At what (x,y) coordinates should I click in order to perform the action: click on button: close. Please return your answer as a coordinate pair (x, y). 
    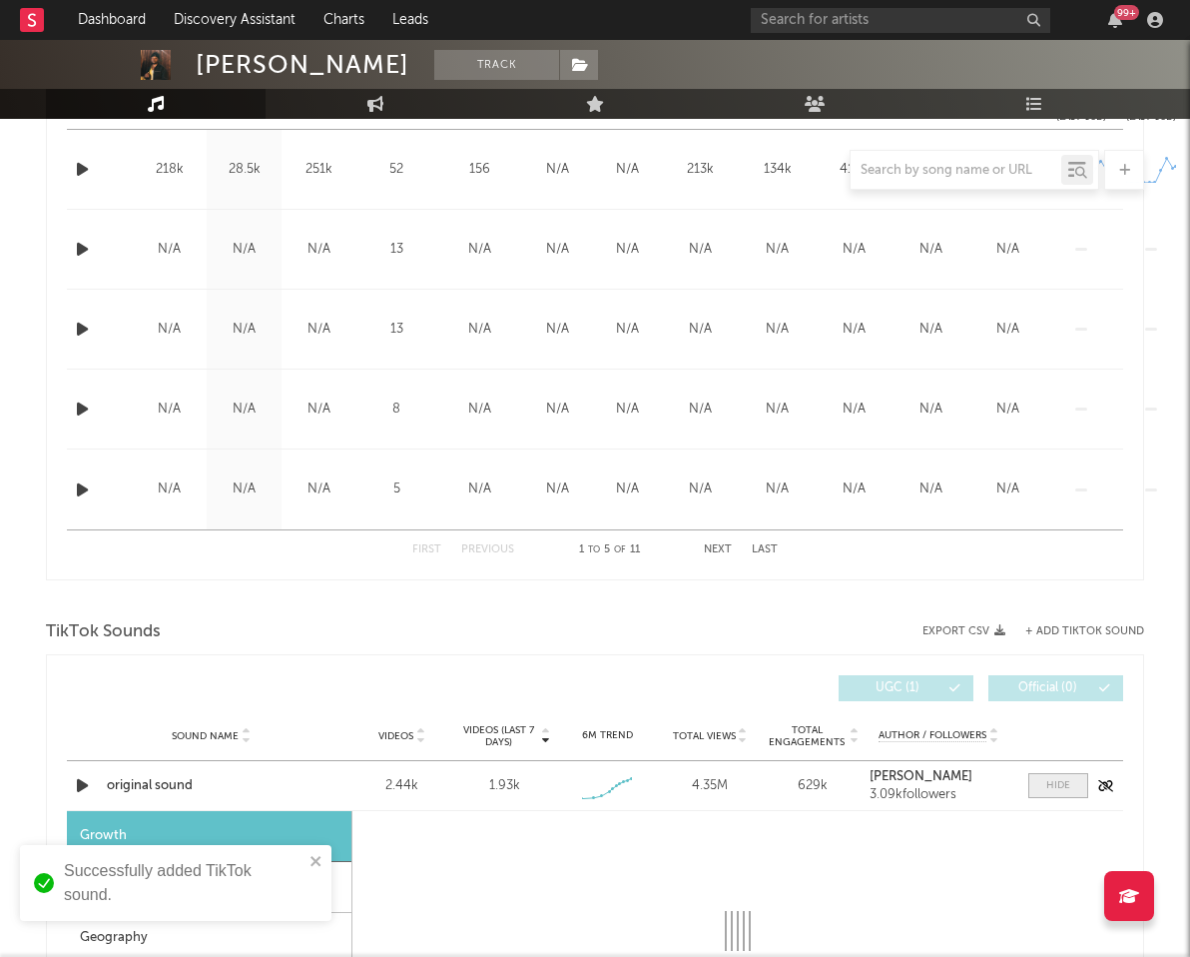
    Looking at the image, I should click on (317, 862).